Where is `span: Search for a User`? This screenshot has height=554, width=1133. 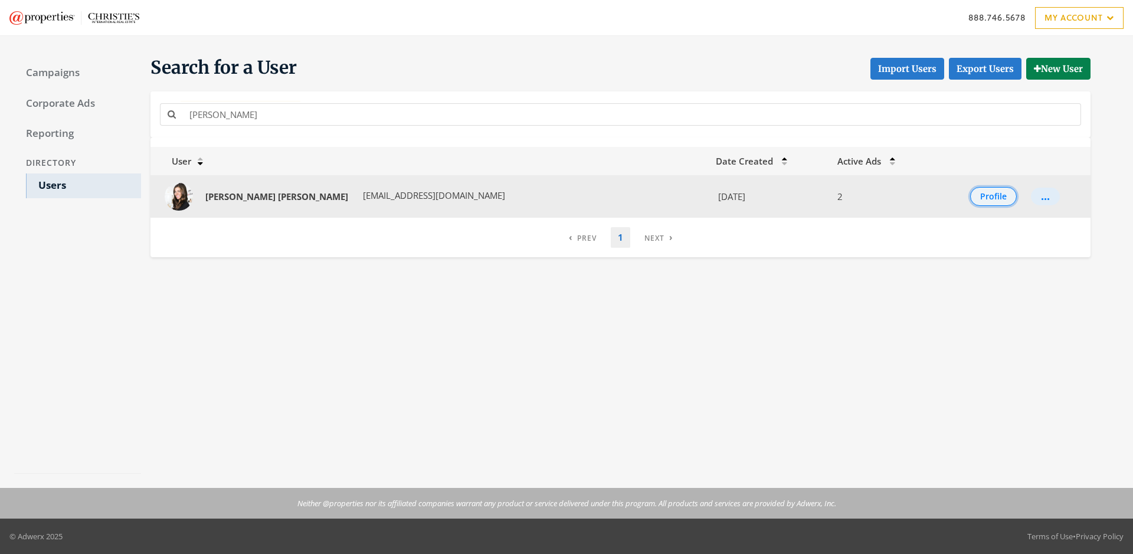
span: Search for a User is located at coordinates (224, 68).